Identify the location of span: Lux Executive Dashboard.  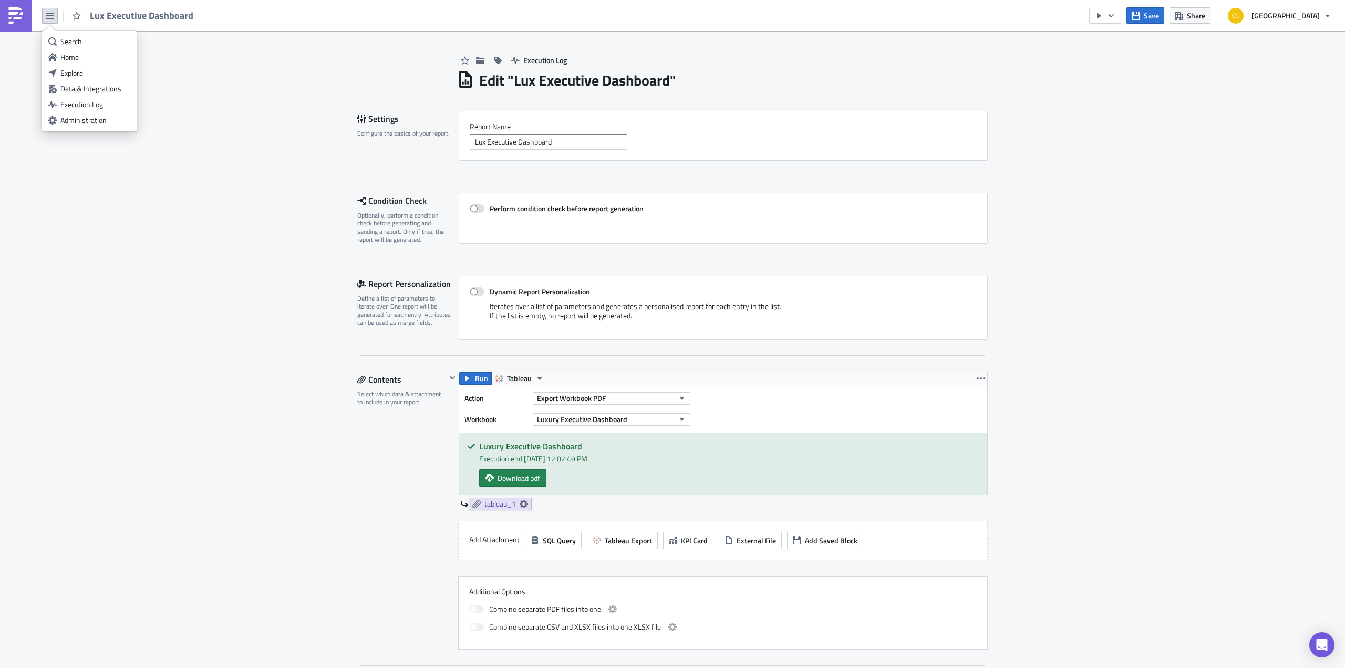
(142, 15).